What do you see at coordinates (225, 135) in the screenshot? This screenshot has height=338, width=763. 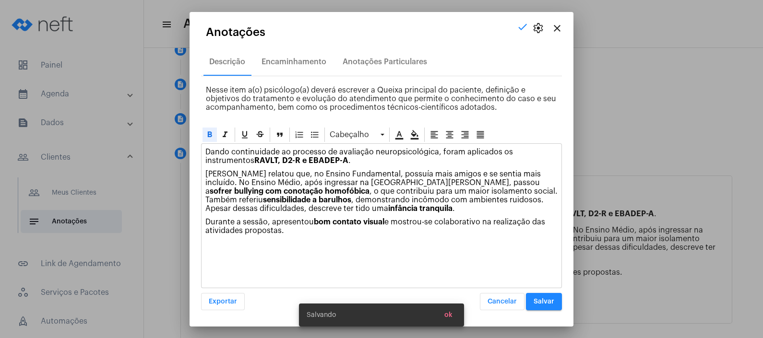 I see `div: Itálico` at bounding box center [225, 135].